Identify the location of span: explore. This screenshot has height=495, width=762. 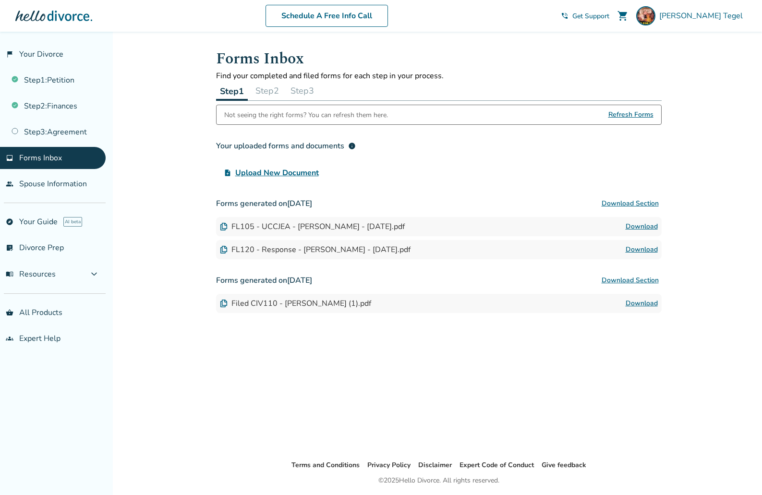
(10, 222).